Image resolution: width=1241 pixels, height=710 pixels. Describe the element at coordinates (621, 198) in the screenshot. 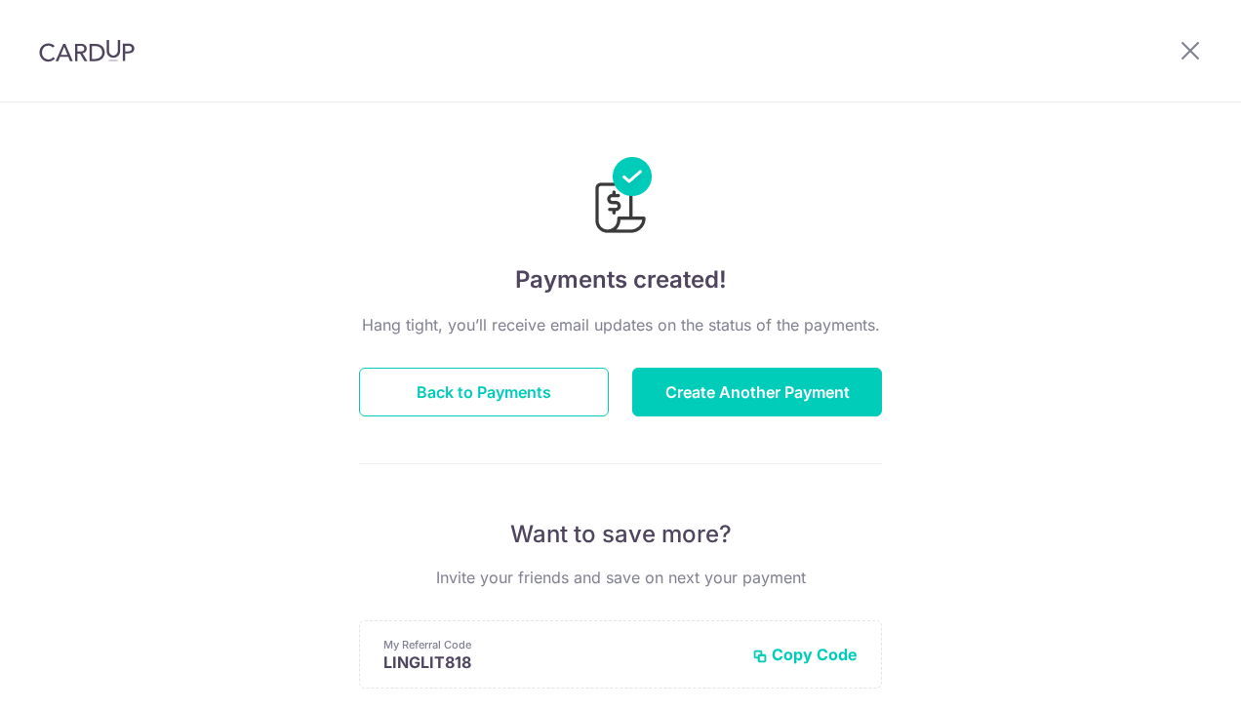

I see `img: Payments` at that location.